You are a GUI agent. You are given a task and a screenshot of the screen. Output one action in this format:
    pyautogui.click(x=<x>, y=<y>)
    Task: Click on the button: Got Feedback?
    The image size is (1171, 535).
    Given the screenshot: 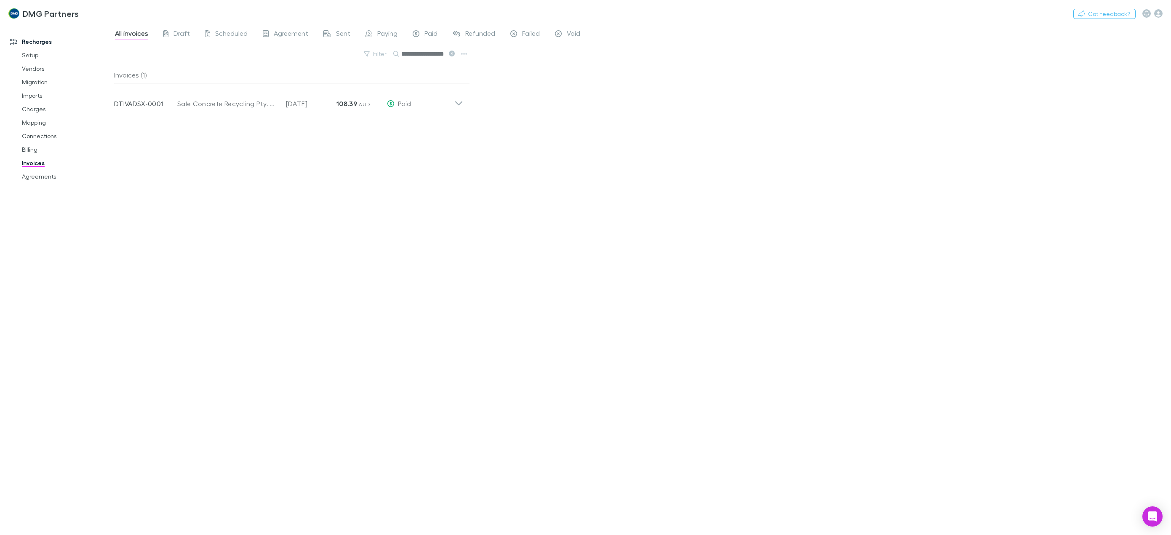 What is the action you would take?
    pyautogui.click(x=1105, y=14)
    